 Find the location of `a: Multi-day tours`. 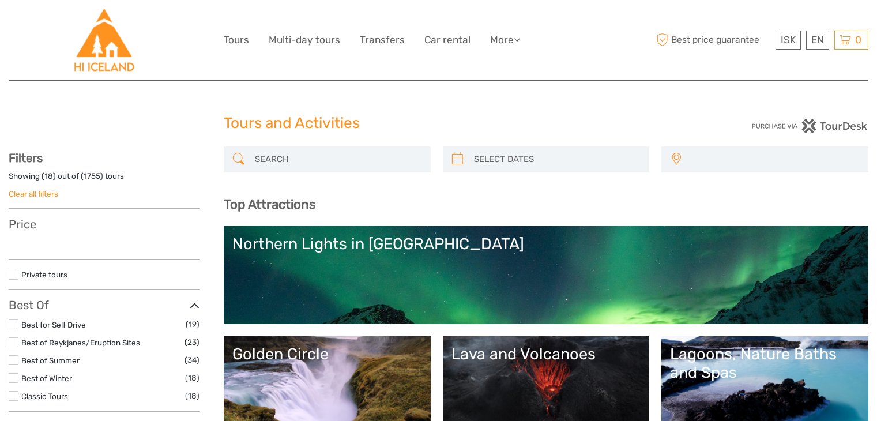

a: Multi-day tours is located at coordinates (304, 40).